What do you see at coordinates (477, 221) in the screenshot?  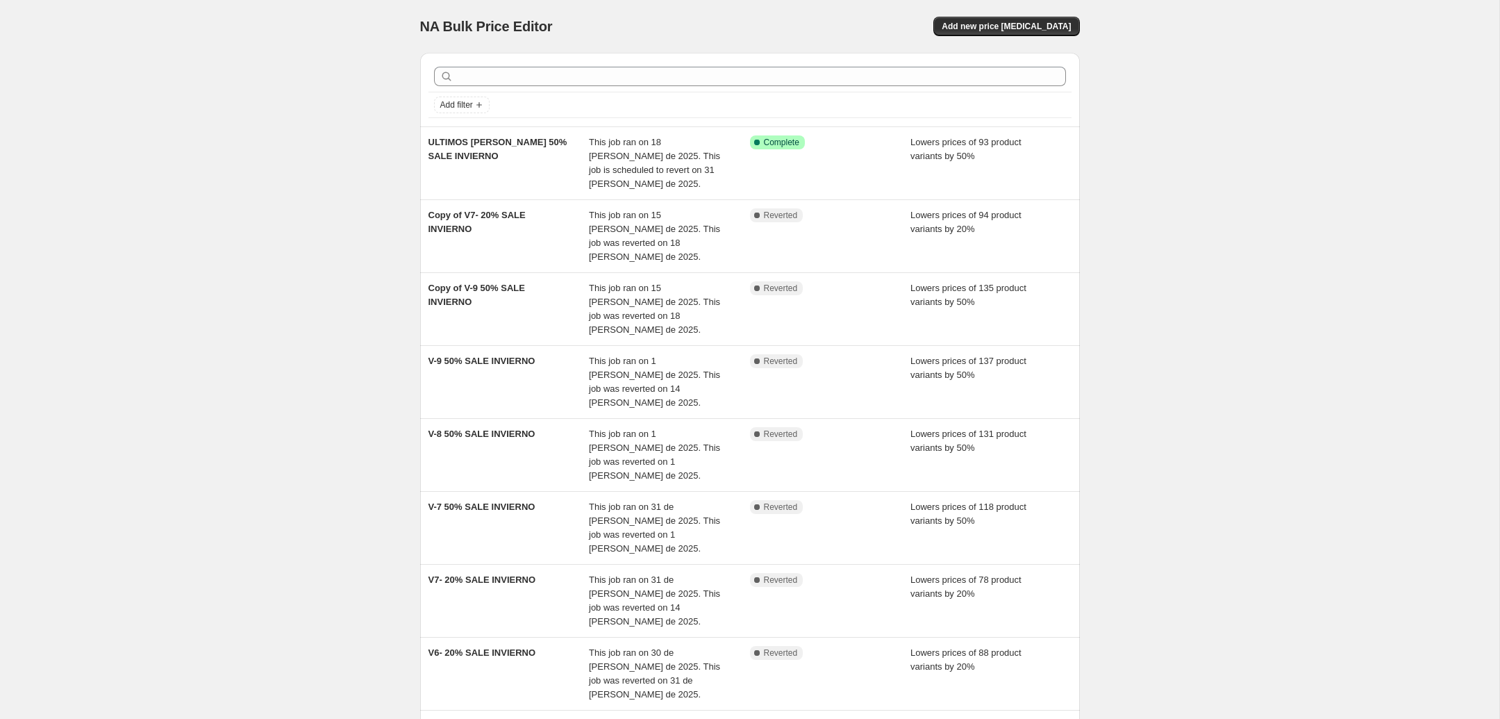 I see `span: Copy of V7- 20% SALE INVIERNO` at bounding box center [477, 221].